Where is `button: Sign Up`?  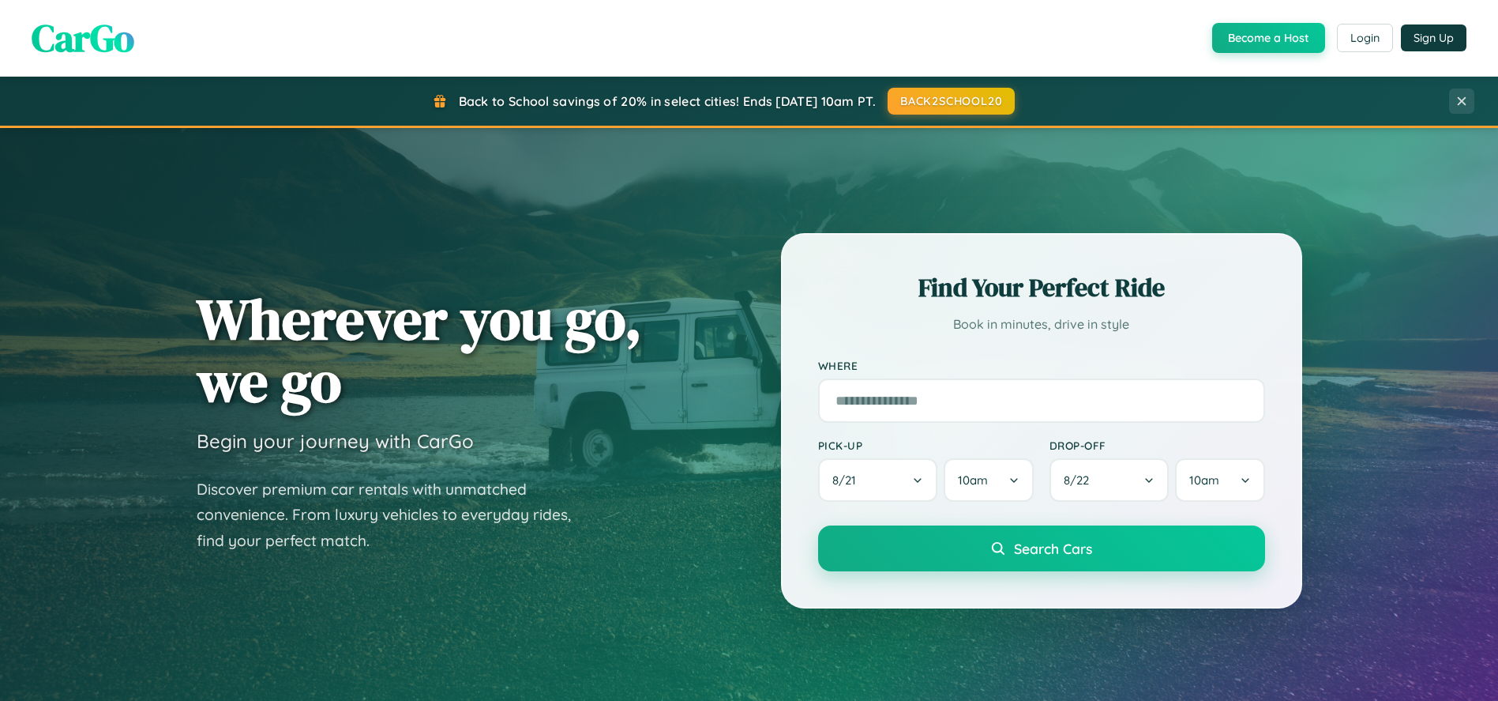 button: Sign Up is located at coordinates (1434, 38).